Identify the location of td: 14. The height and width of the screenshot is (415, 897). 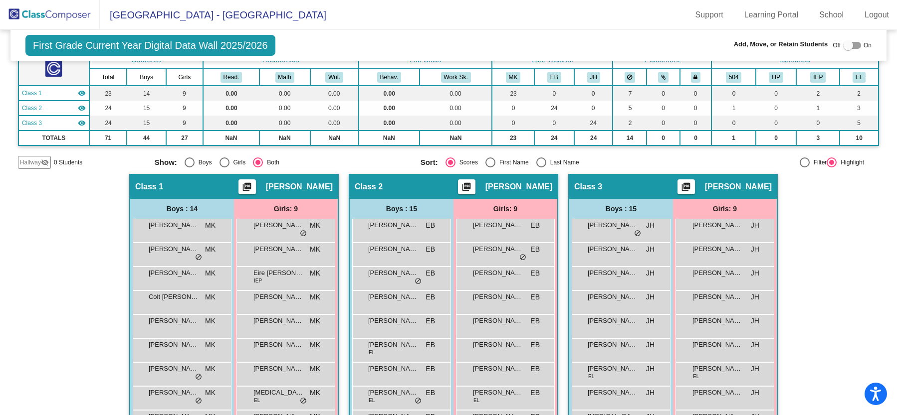
(146, 93).